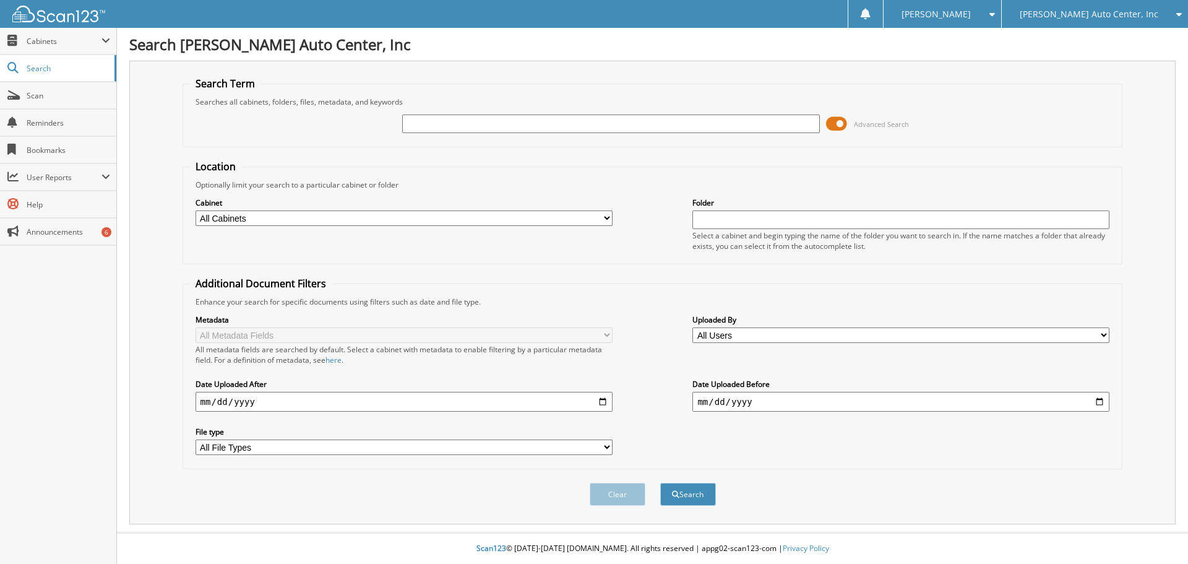  Describe the element at coordinates (881, 124) in the screenshot. I see `span: Advanced Search` at that location.